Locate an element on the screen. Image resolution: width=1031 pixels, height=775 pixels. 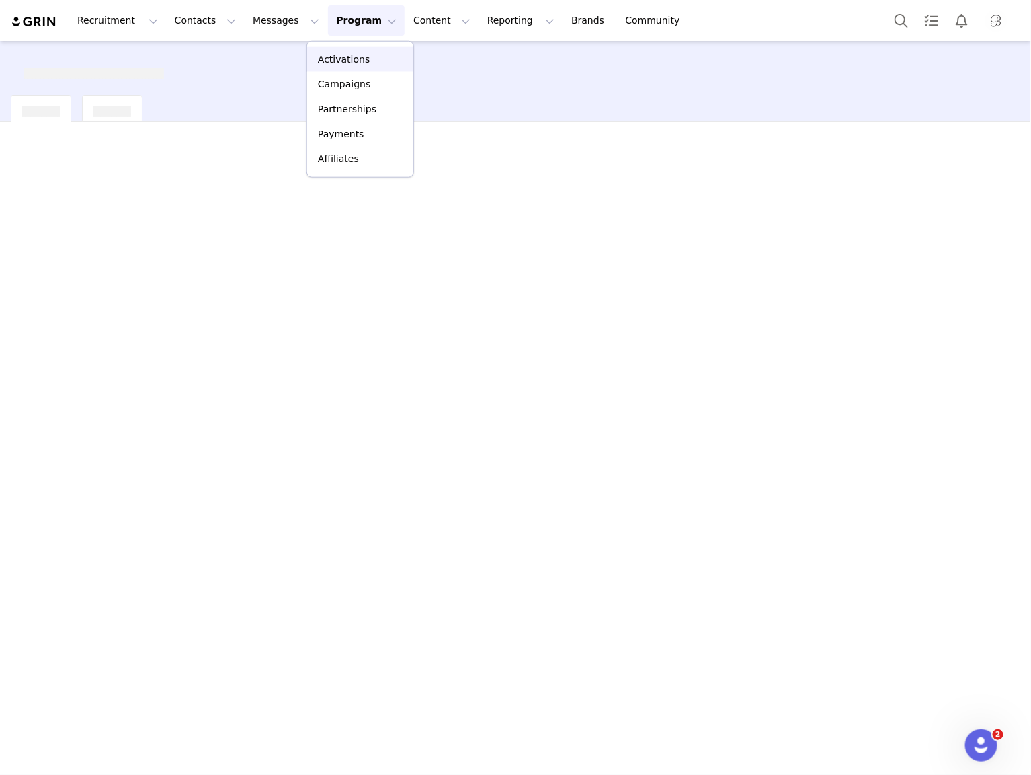
img: grin logo is located at coordinates (34, 22).